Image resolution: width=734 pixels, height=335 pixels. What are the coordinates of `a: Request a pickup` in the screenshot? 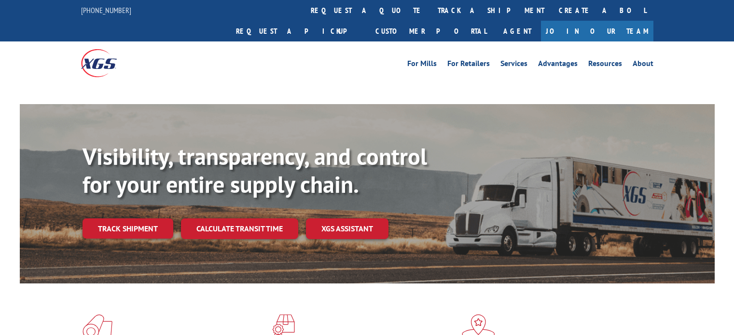 It's located at (298, 31).